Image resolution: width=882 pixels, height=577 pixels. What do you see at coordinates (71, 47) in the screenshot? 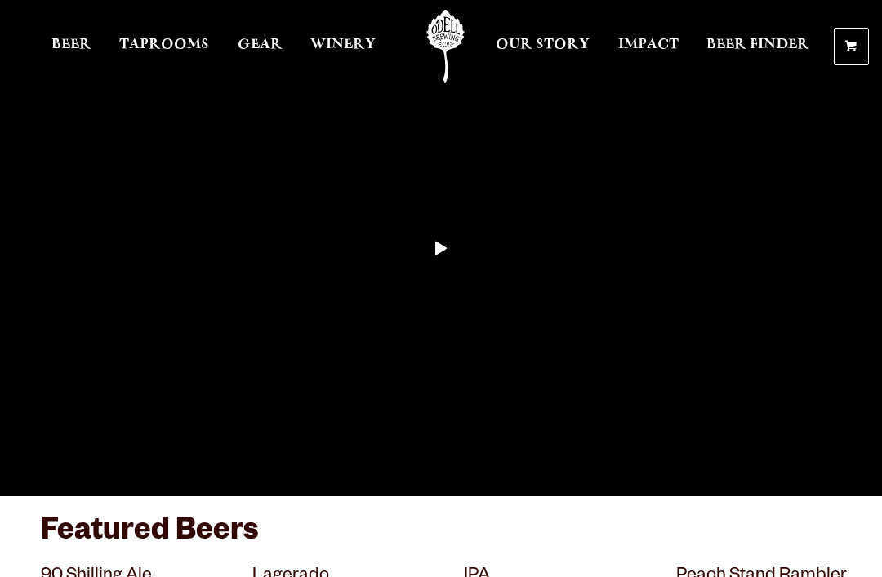
I see `a: Beer` at bounding box center [71, 47].